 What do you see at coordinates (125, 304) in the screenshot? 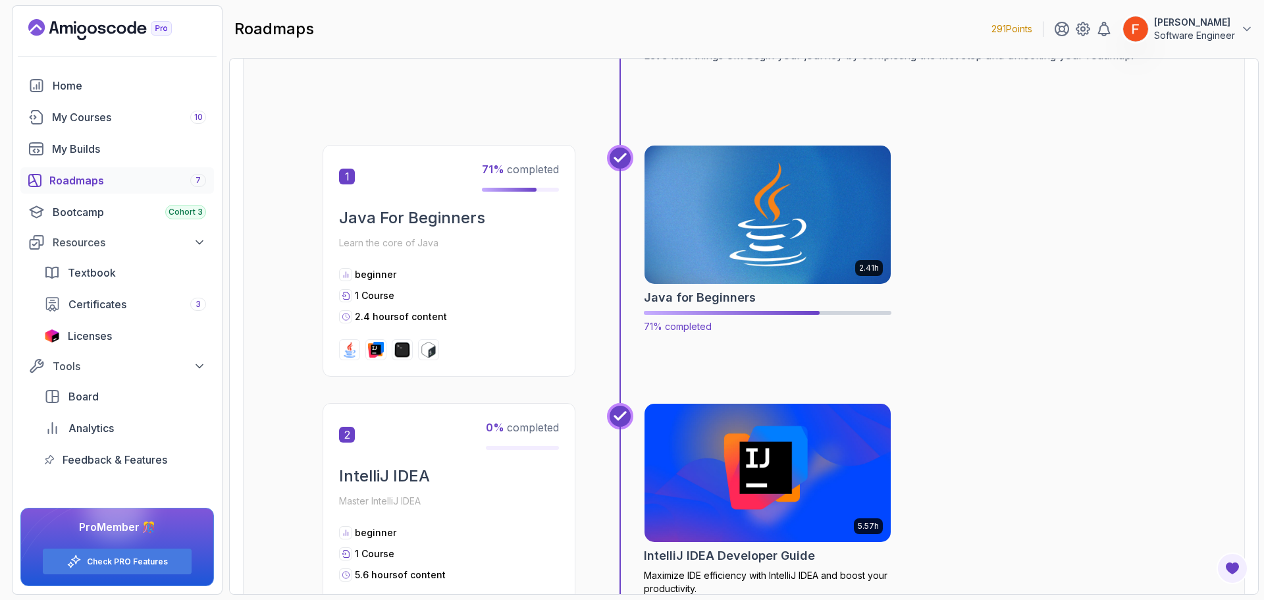
I see `a: certificates` at bounding box center [125, 304].